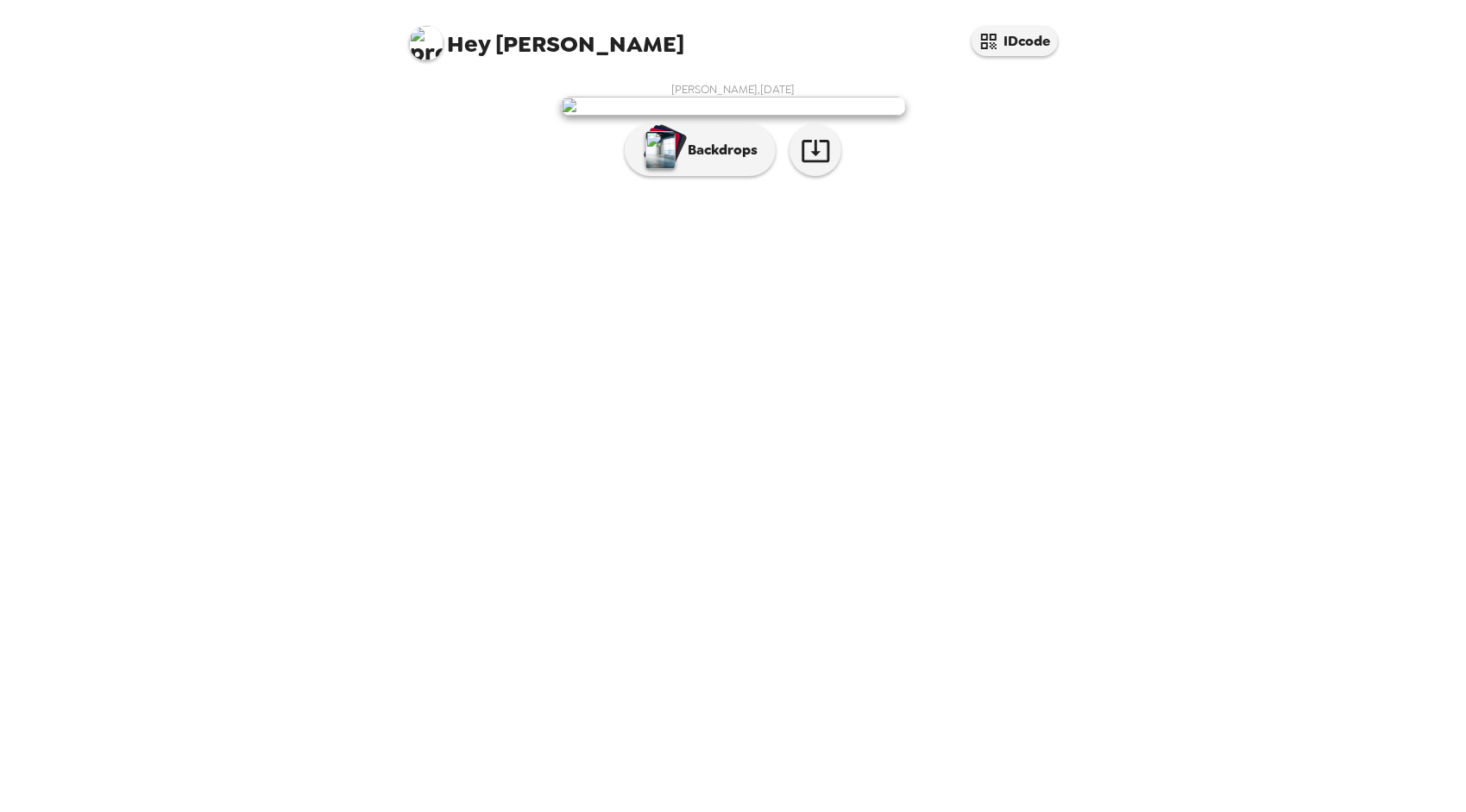 The height and width of the screenshot is (812, 1466). What do you see at coordinates (470, 44) in the screenshot?
I see `span: Hey` at bounding box center [470, 44].